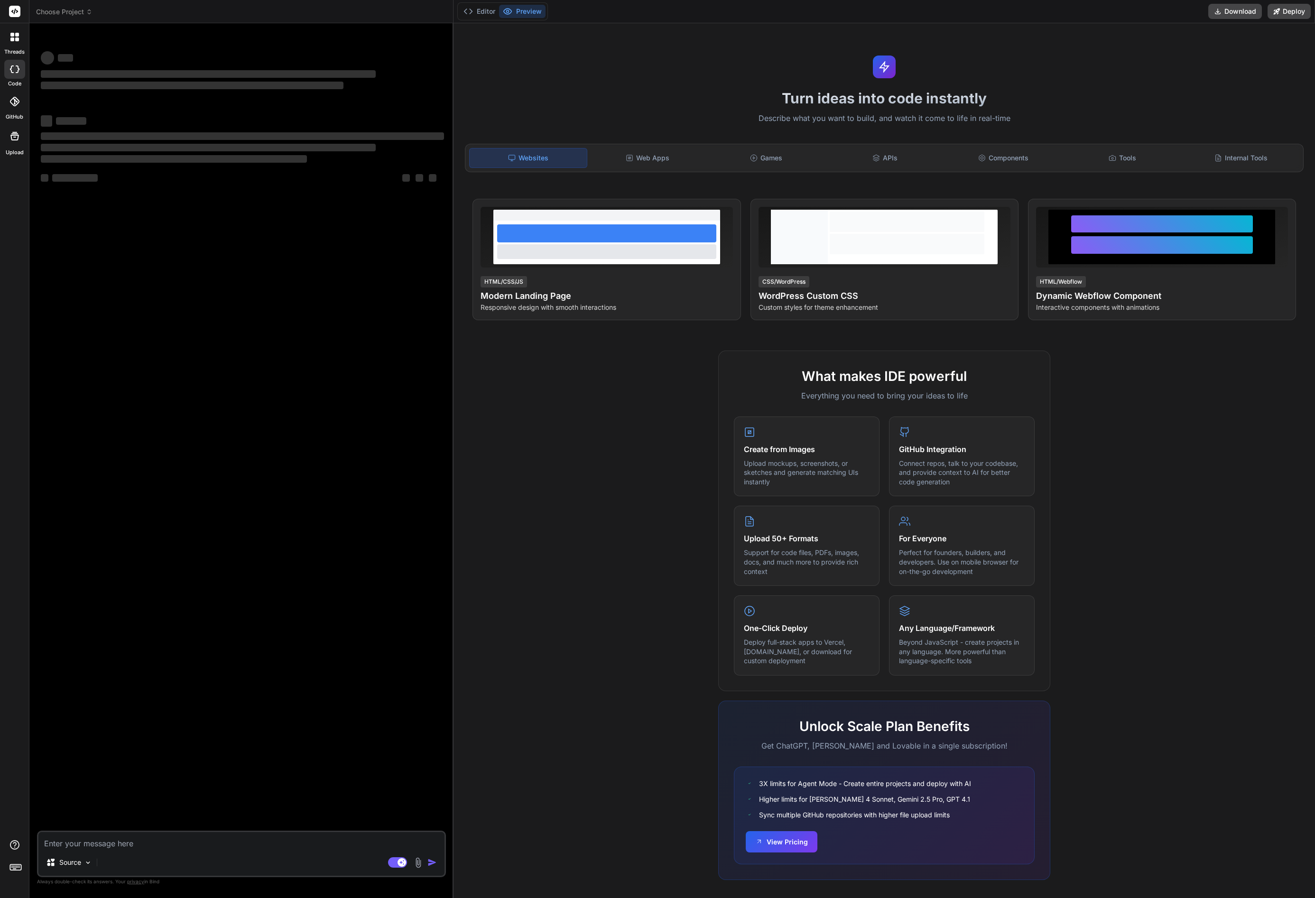  Describe the element at coordinates (504, 282) in the screenshot. I see `div: HTML/CSS/JS` at that location.